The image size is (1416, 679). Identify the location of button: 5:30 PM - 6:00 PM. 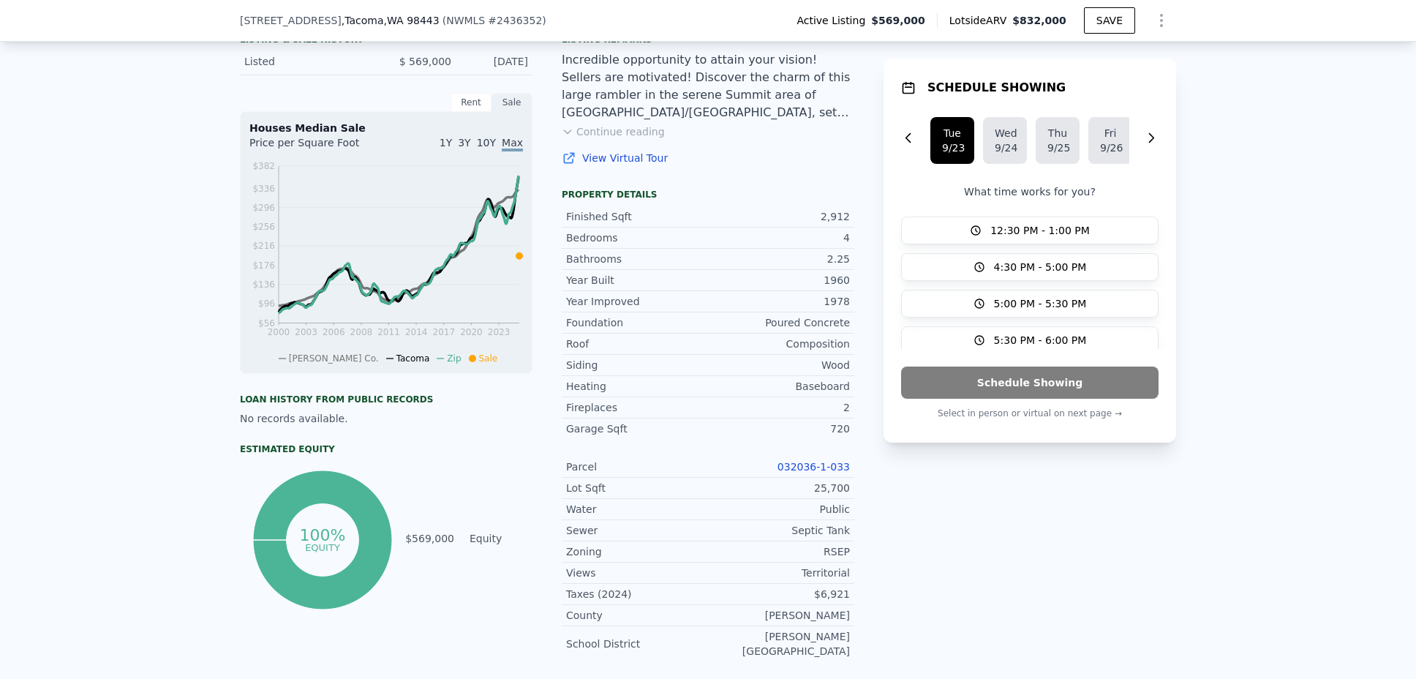
(1030, 340).